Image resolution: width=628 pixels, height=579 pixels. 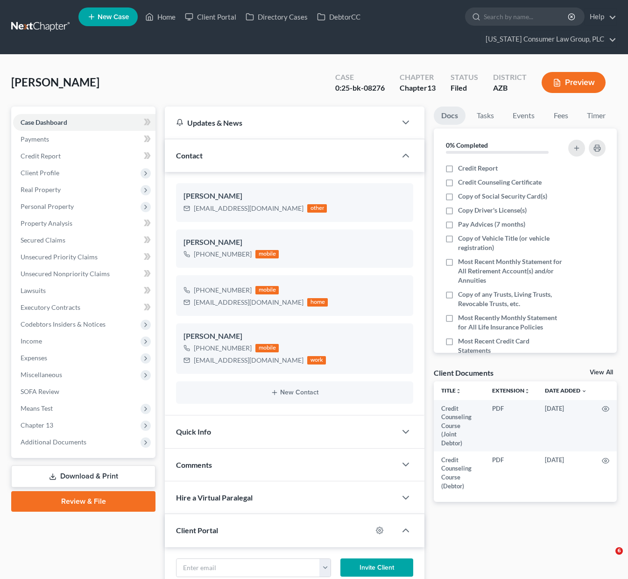 What do you see at coordinates (214, 497) in the screenshot?
I see `span: Hire a Virtual Paralegal` at bounding box center [214, 497].